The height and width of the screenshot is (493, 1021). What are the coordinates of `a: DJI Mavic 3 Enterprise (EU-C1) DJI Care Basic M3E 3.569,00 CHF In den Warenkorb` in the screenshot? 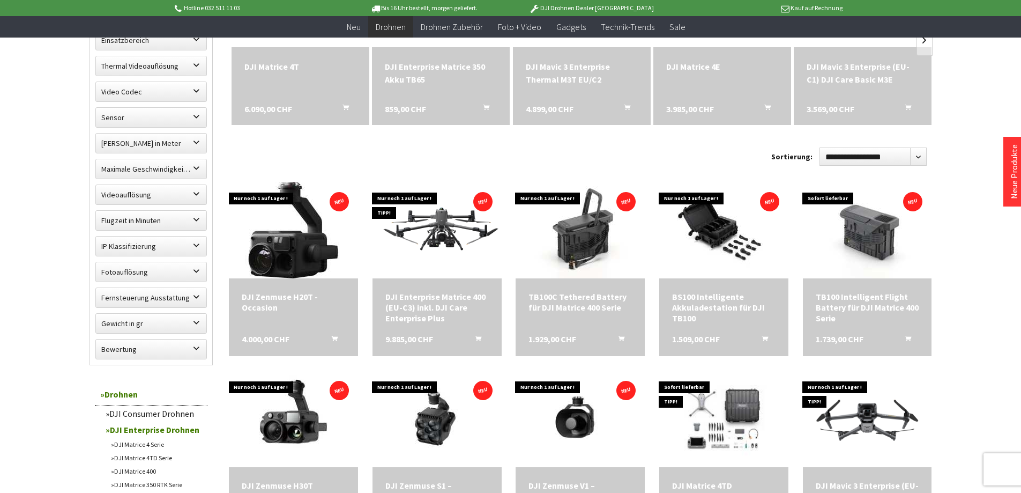 It's located at (862, 73).